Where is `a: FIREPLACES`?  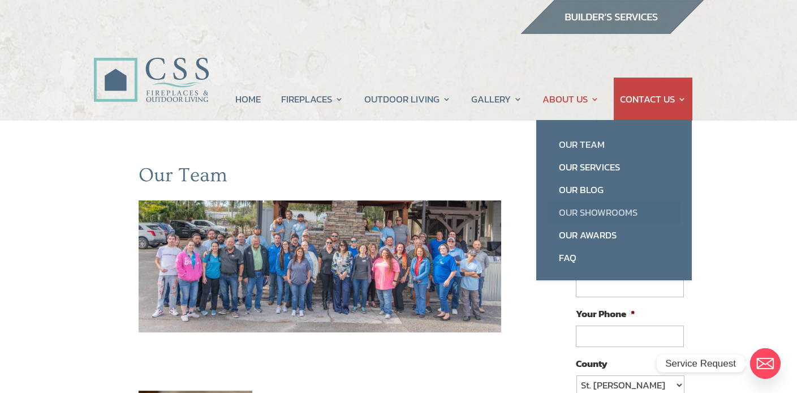 a: FIREPLACES is located at coordinates (312, 99).